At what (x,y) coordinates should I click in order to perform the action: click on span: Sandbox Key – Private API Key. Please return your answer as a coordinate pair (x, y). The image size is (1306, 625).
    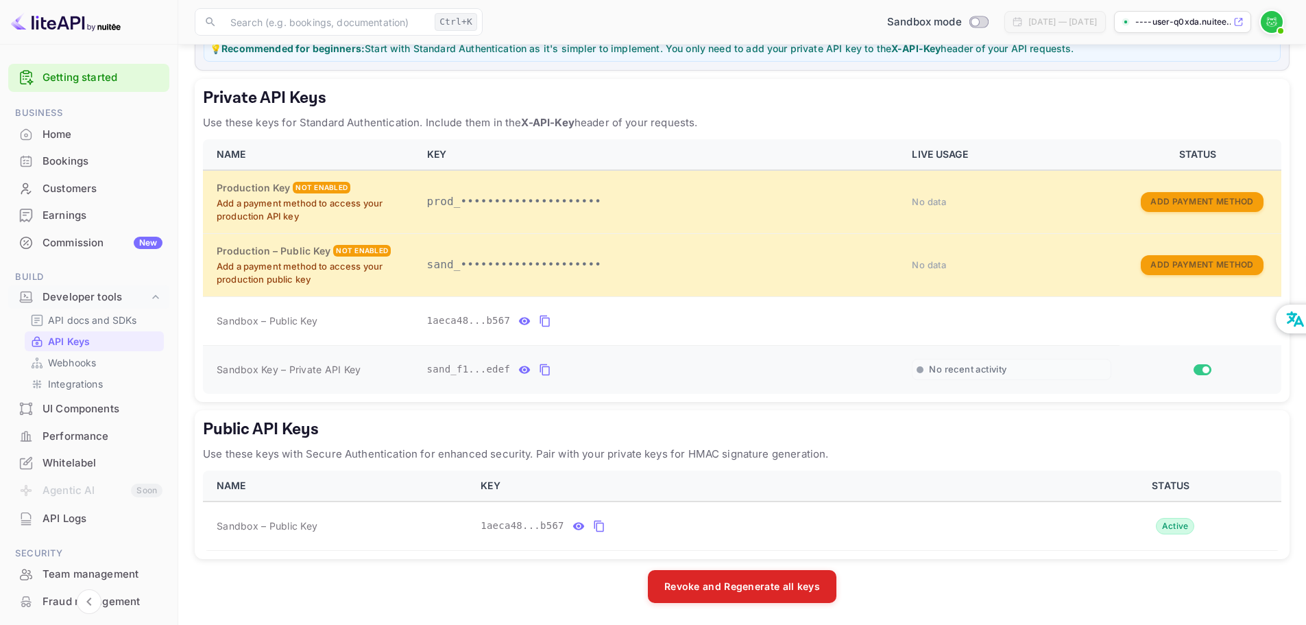
    Looking at the image, I should click on (289, 369).